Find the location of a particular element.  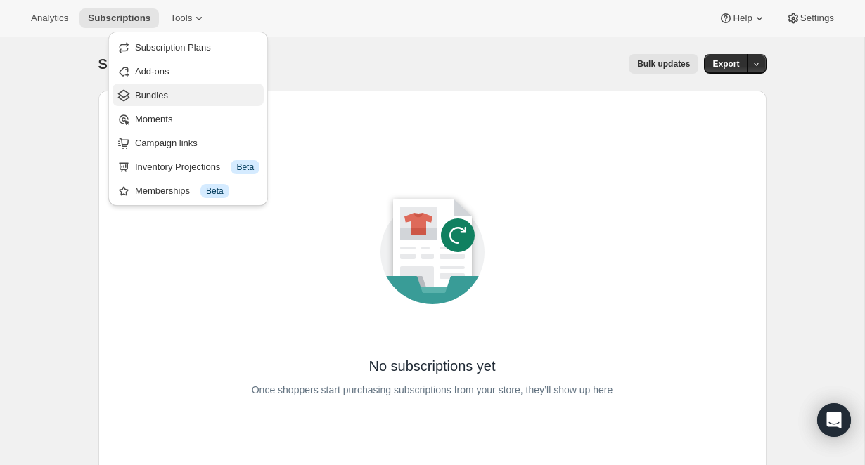

button: Subscription Plans is located at coordinates (188, 47).